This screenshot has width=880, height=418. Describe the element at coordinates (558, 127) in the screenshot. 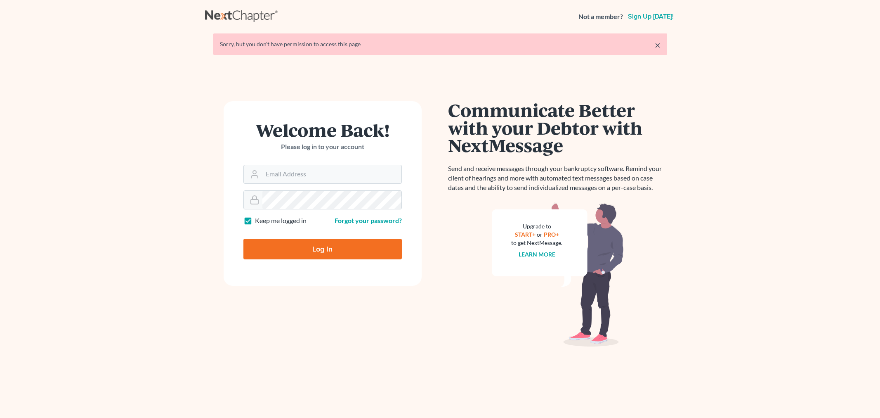

I see `h1: Communicate Better with your Debtor with NextMessage` at that location.